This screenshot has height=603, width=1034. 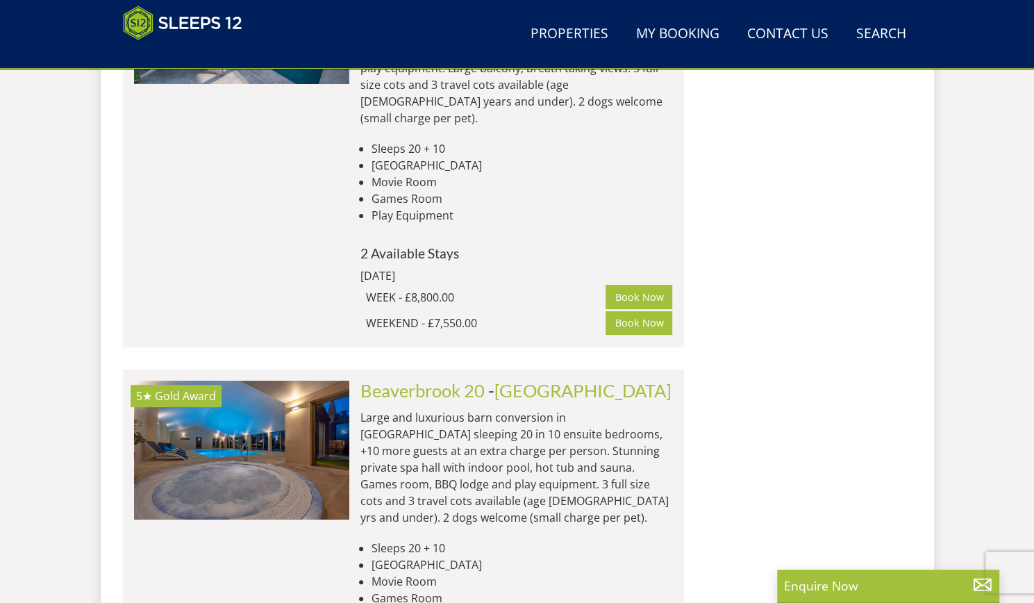 I want to click on a: Contact Us, so click(x=788, y=34).